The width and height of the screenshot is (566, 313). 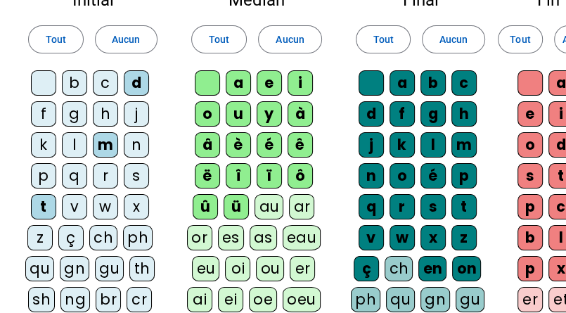 I want to click on div: en, so click(x=433, y=269).